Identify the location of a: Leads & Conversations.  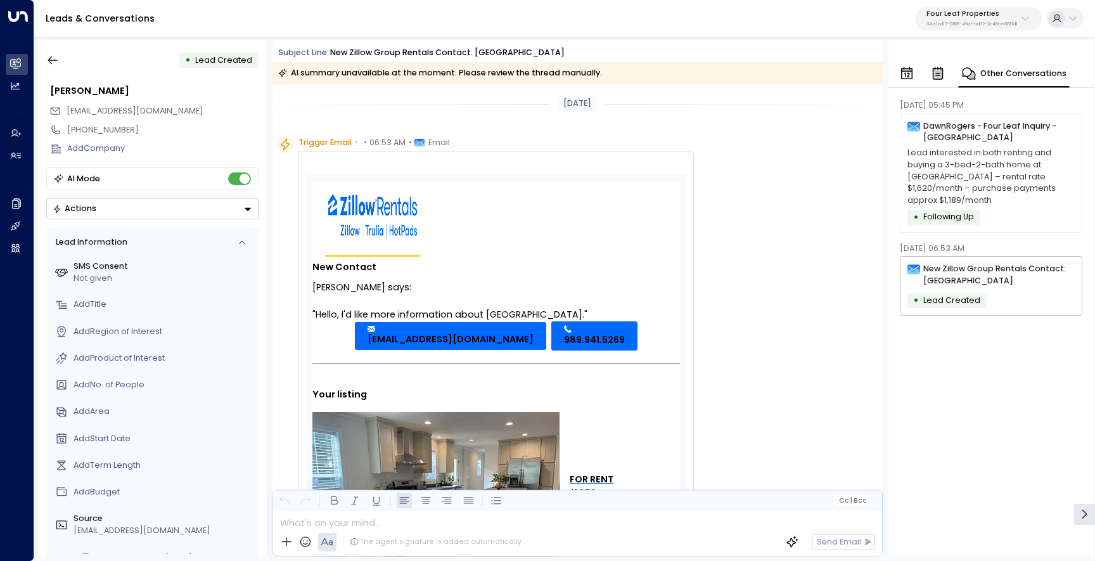
(100, 18).